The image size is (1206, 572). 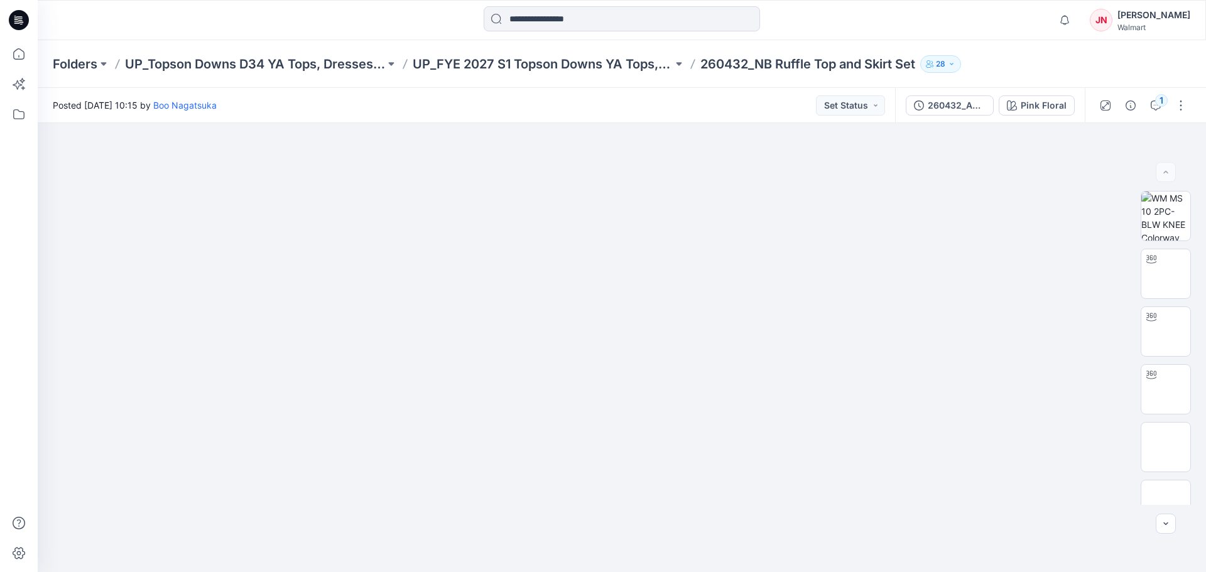 What do you see at coordinates (75, 64) in the screenshot?
I see `a: Folders` at bounding box center [75, 64].